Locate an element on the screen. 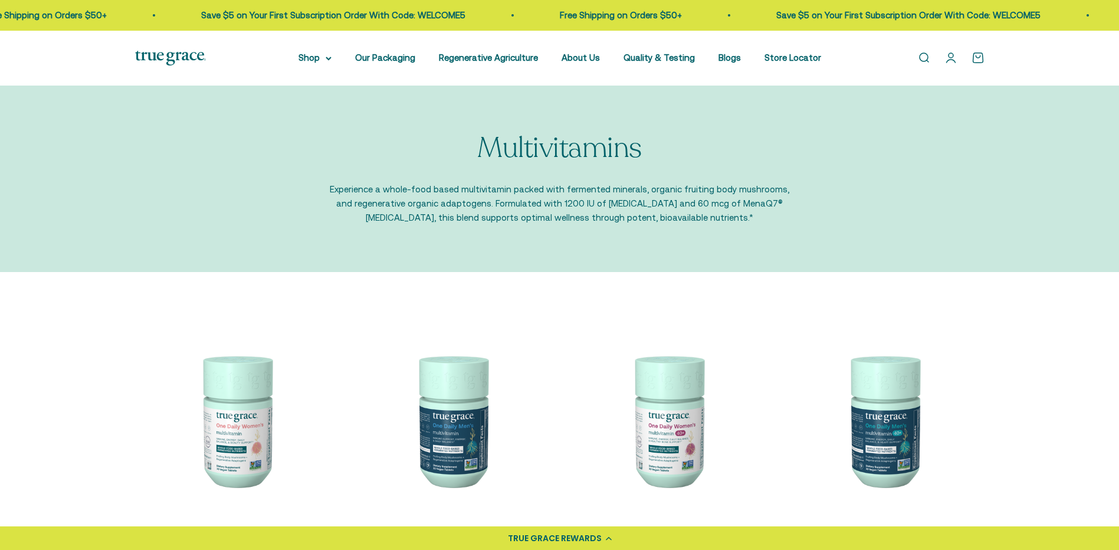 This screenshot has width=1119, height=550. a: Our Packaging is located at coordinates (385, 57).